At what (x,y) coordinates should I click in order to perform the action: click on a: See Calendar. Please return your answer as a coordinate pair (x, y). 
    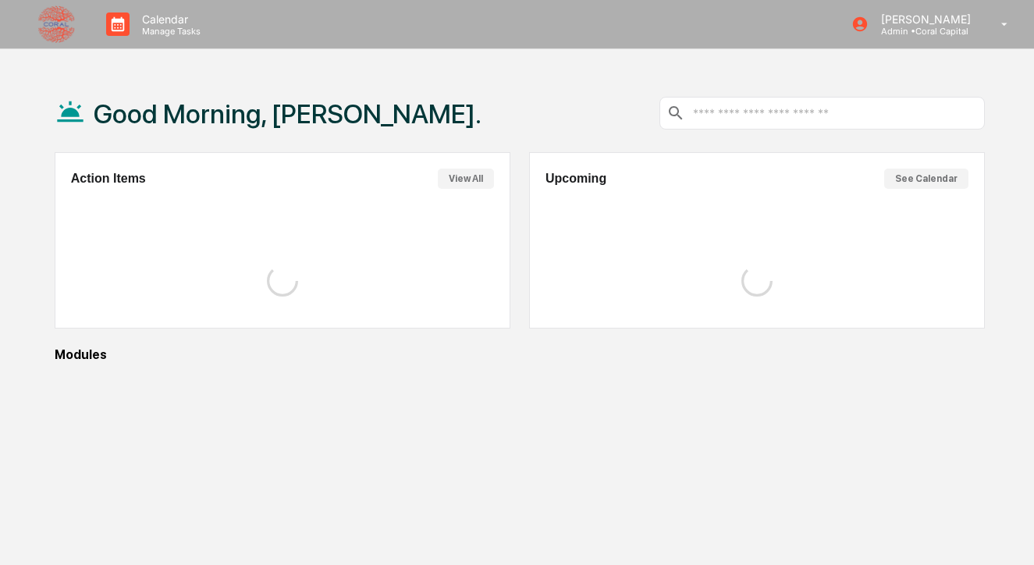
    Looking at the image, I should click on (926, 179).